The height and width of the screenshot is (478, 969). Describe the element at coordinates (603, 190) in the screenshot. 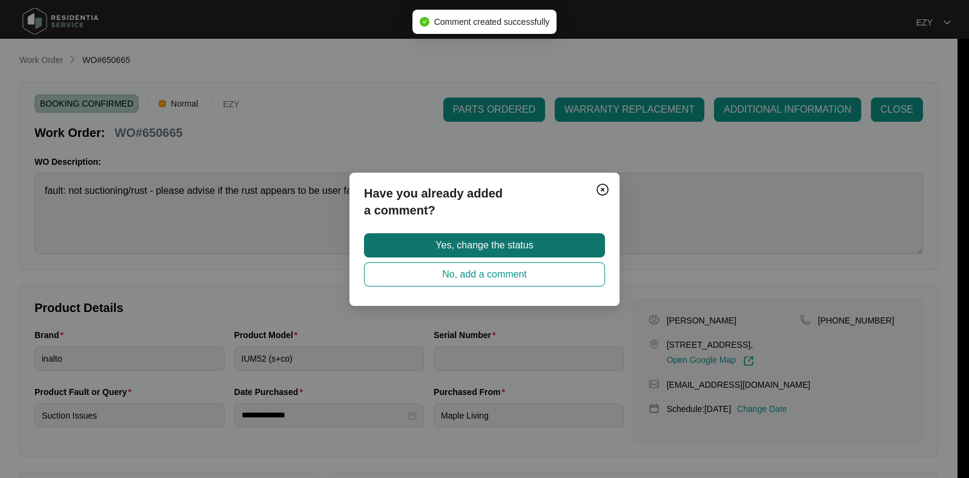

I see `button: Close` at that location.